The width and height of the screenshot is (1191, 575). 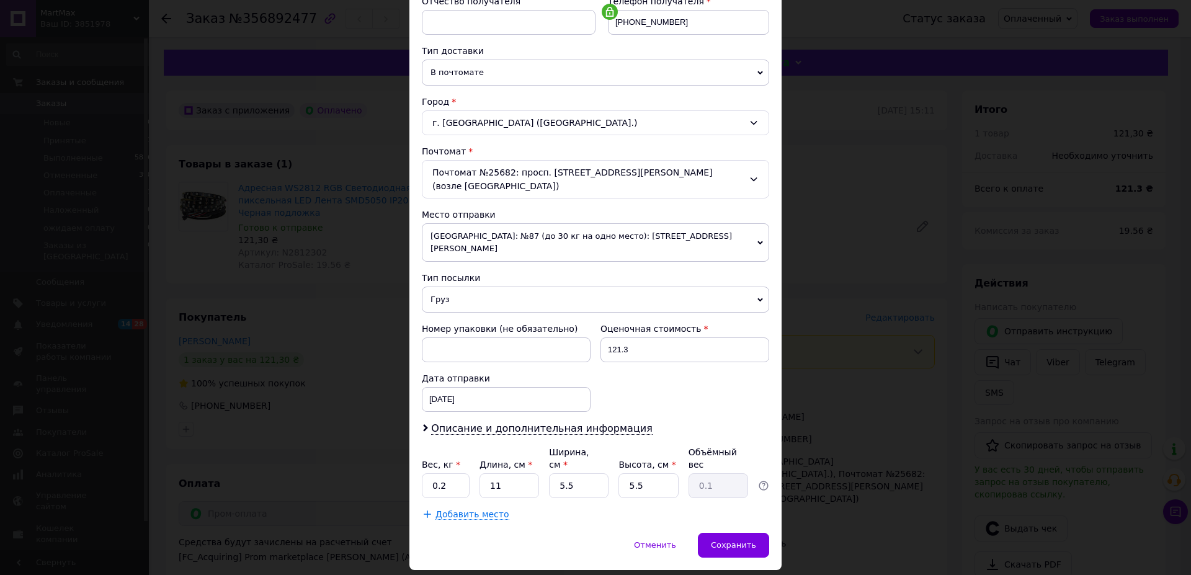 What do you see at coordinates (596, 300) in the screenshot?
I see `span: Груз` at bounding box center [596, 300].